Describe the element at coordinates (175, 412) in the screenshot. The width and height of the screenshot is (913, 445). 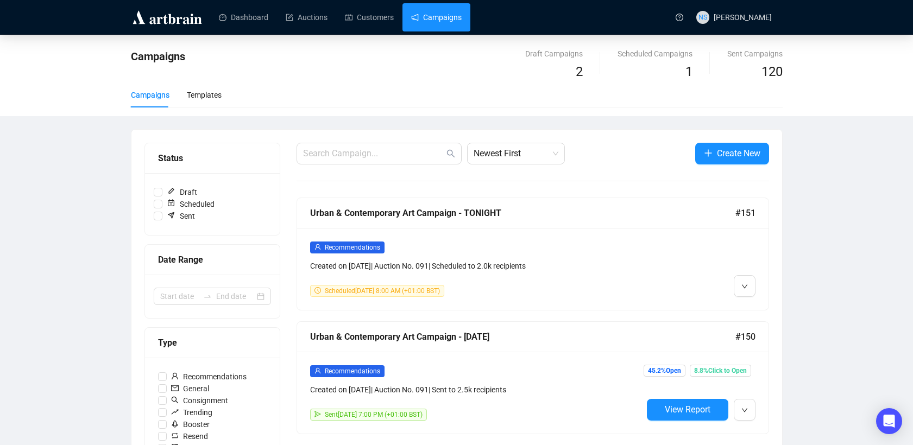
I see `span: rise` at that location.